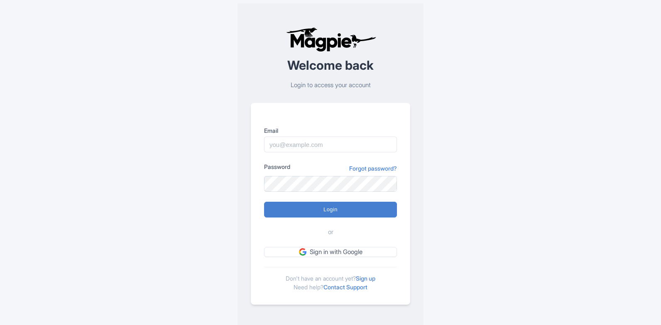 The image size is (661, 325). What do you see at coordinates (365, 278) in the screenshot?
I see `a: Sign up` at bounding box center [365, 278].